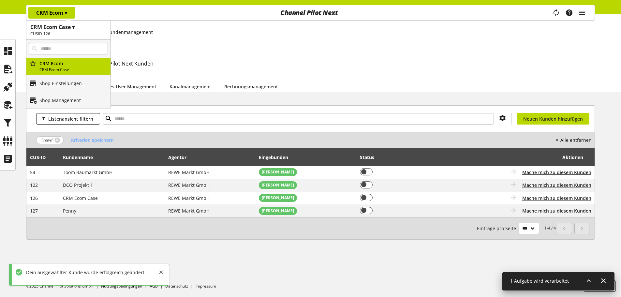 The height and width of the screenshot is (297, 621). Describe the element at coordinates (60, 100) in the screenshot. I see `p: Shop Management` at that location.